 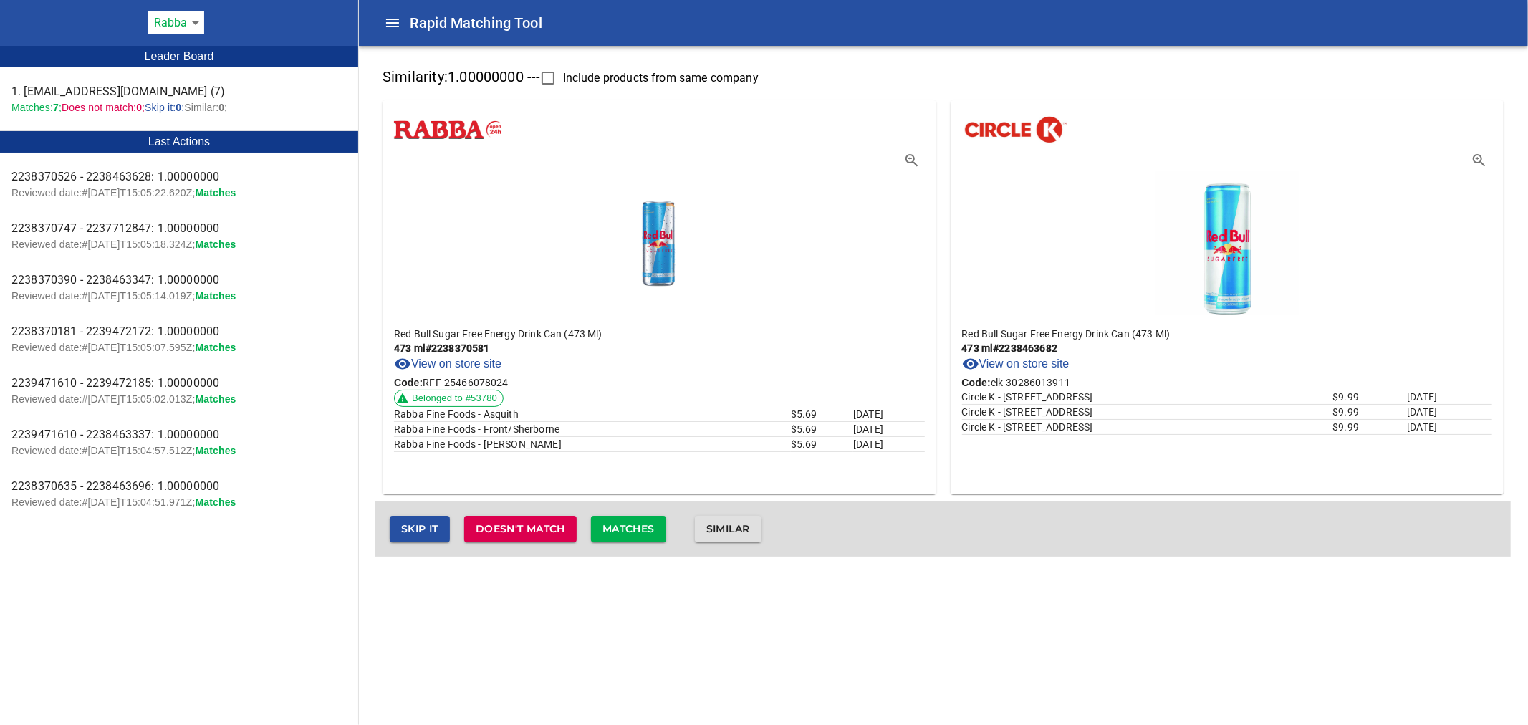 I want to click on td: 40 Asquith Avenue, Toronto, so click(x=592, y=414).